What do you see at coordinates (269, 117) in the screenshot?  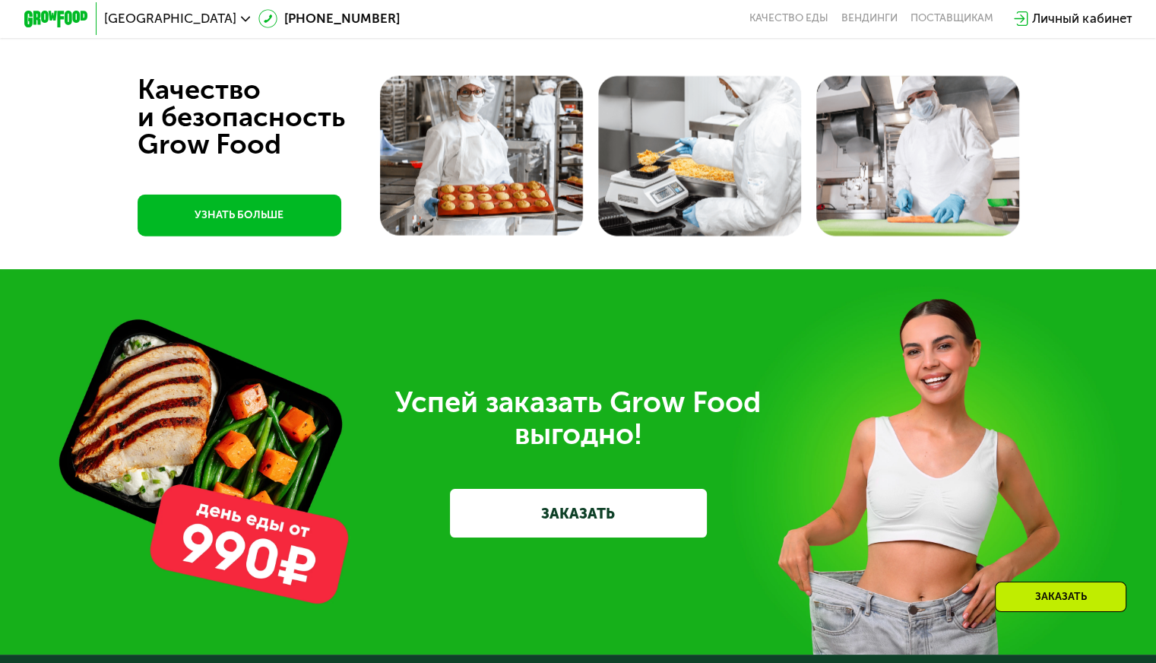 I see `div: Качество и безопасность Grow Food` at bounding box center [269, 117].